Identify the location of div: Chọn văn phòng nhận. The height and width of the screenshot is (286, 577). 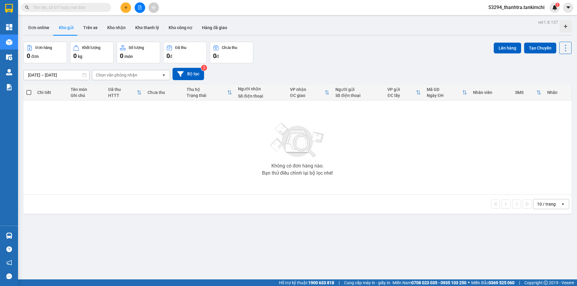
(117, 75).